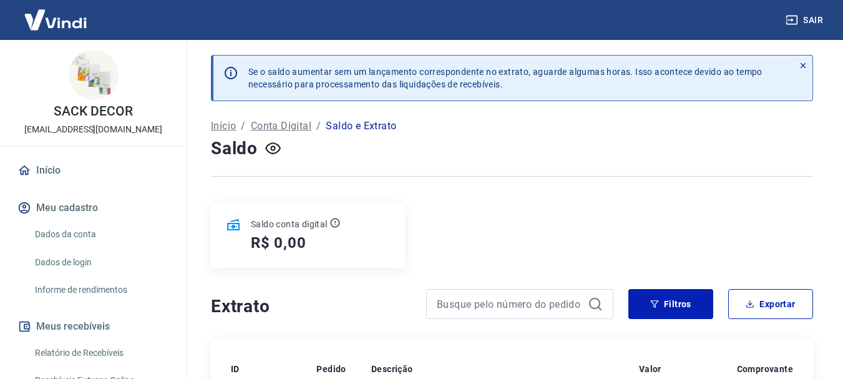  I want to click on p: Descrição, so click(392, 369).